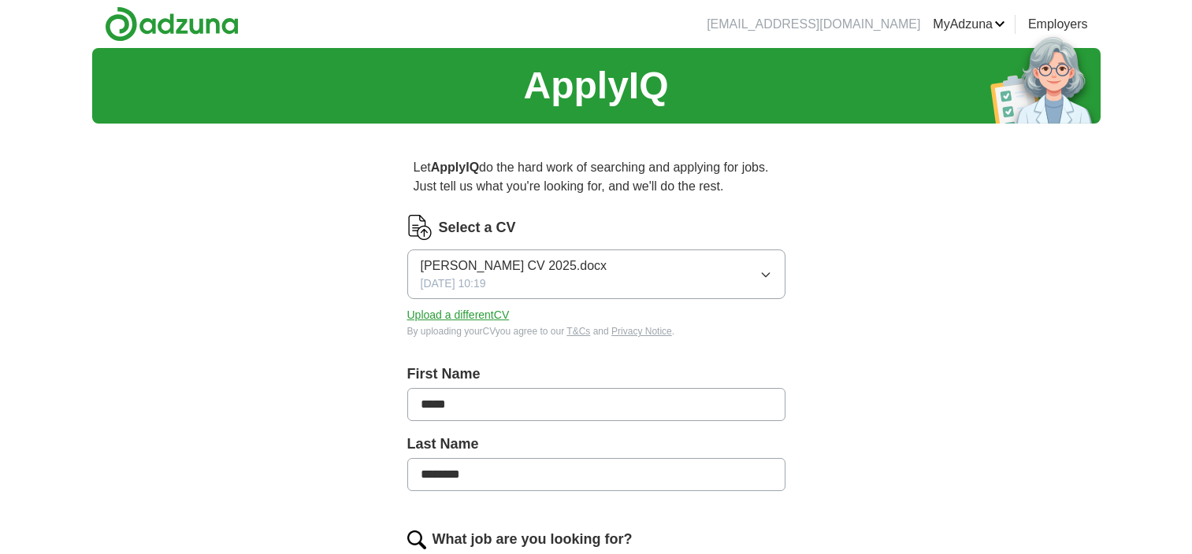 The width and height of the screenshot is (1192, 554). Describe the element at coordinates (1058, 24) in the screenshot. I see `a: Employers` at that location.